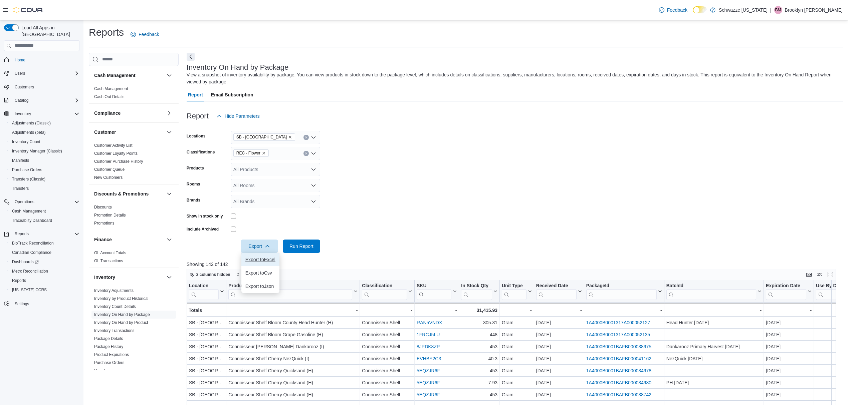 Image resolution: width=848 pixels, height=405 pixels. Describe the element at coordinates (32, 253) in the screenshot. I see `a: Canadian Compliance` at that location.